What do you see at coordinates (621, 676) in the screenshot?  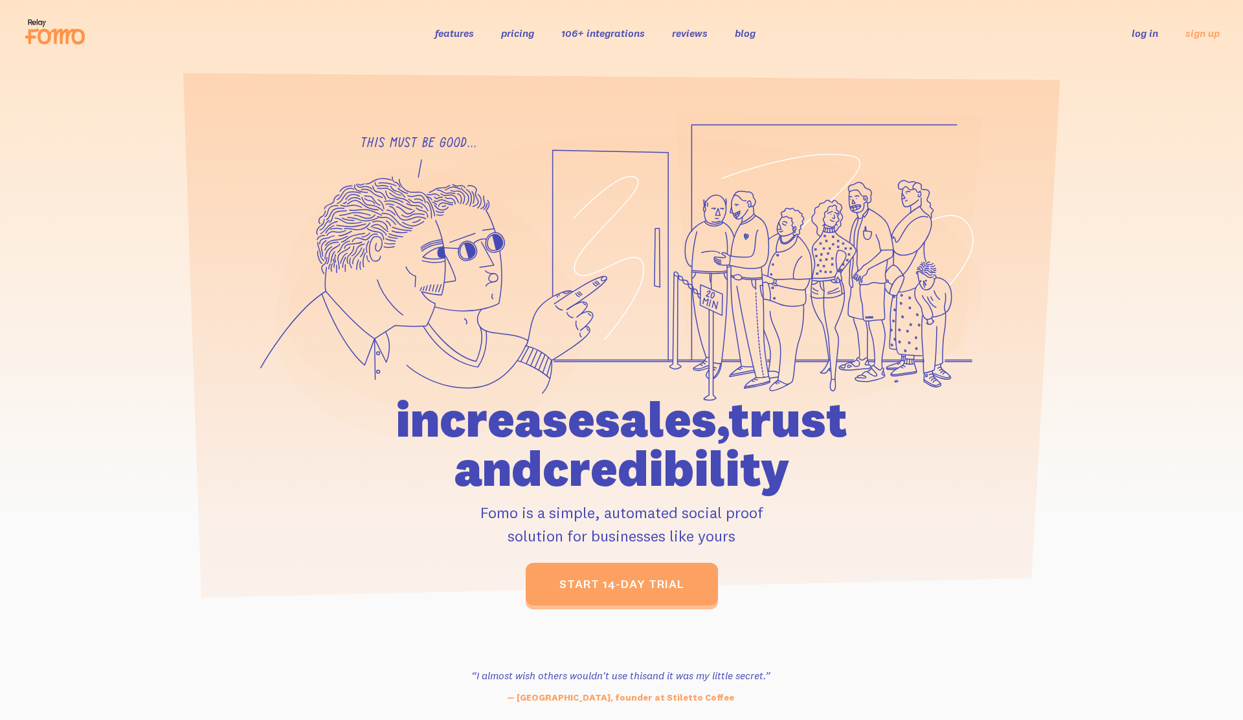 I see `h3: “I almost wish others wouldn't use this and it was my little secret.”` at bounding box center [621, 676].